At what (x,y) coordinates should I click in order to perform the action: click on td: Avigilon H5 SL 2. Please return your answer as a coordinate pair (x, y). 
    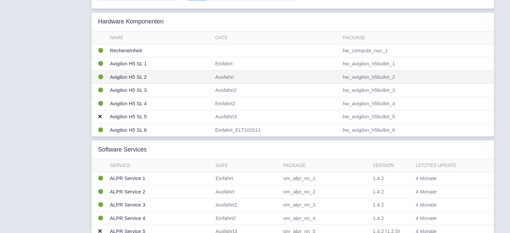
    Looking at the image, I should click on (160, 77).